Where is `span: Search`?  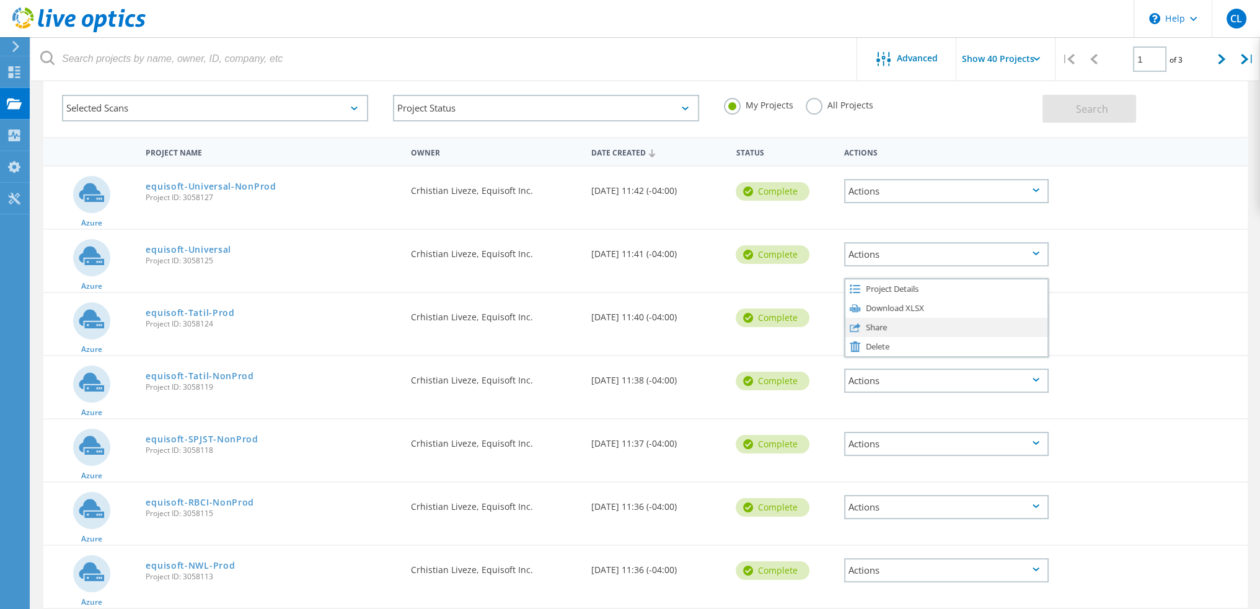
span: Search is located at coordinates (1092, 109).